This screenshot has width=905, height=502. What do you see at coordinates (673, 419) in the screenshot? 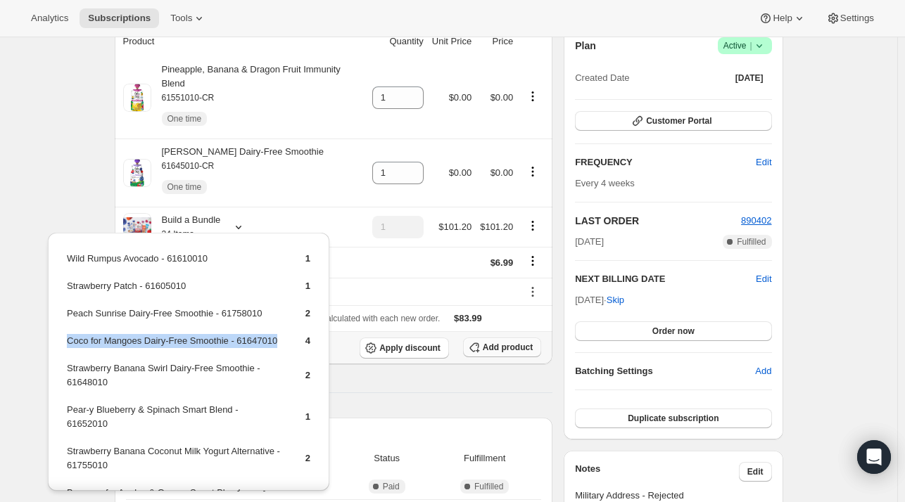
I see `button: Duplicate subscription` at bounding box center [673, 419].